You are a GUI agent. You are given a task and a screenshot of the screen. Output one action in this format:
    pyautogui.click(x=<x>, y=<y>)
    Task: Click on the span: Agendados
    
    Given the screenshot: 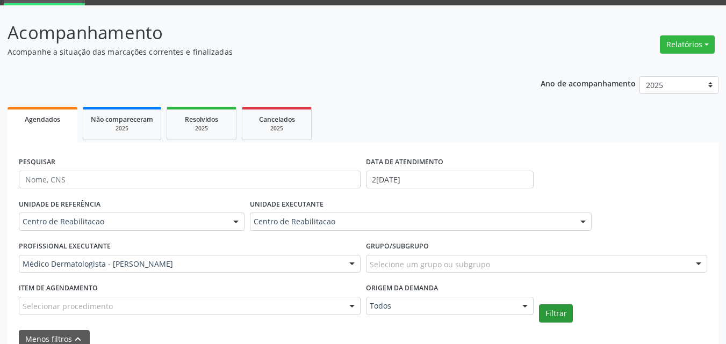 What is the action you would take?
    pyautogui.click(x=42, y=119)
    